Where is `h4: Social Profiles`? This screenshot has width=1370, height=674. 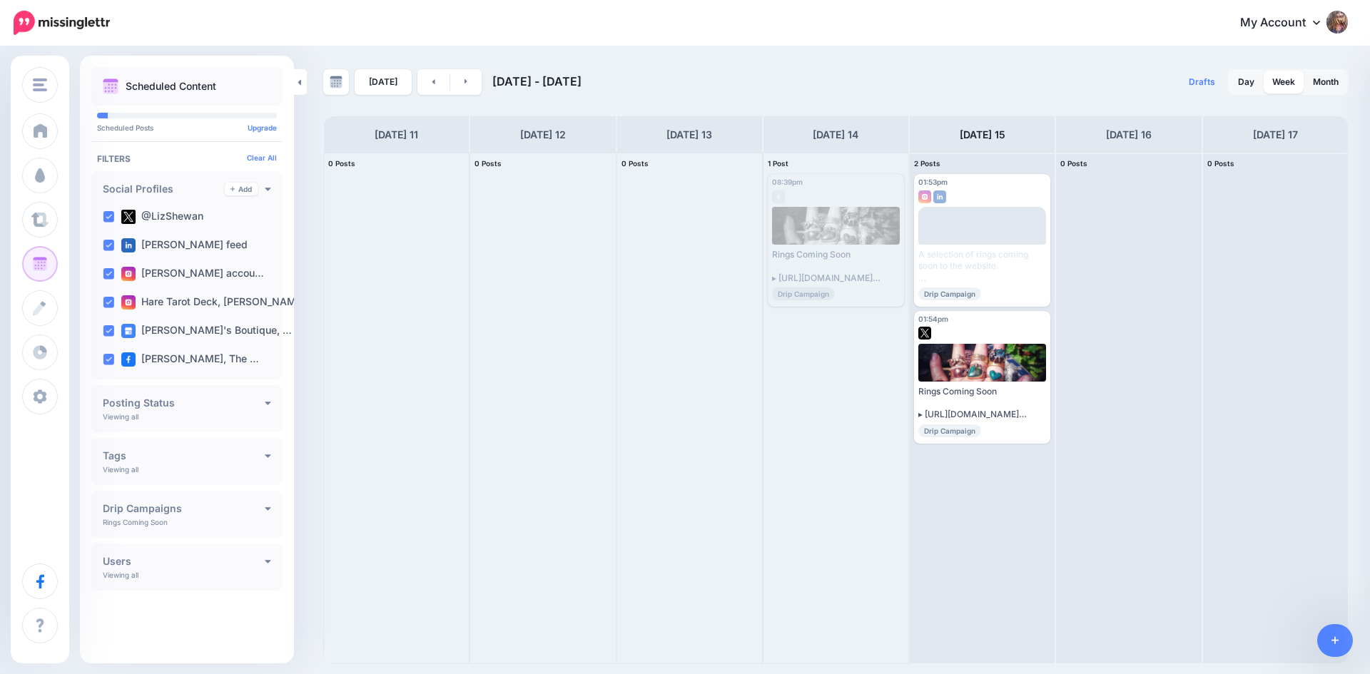
h4: Social Profiles is located at coordinates (163, 189).